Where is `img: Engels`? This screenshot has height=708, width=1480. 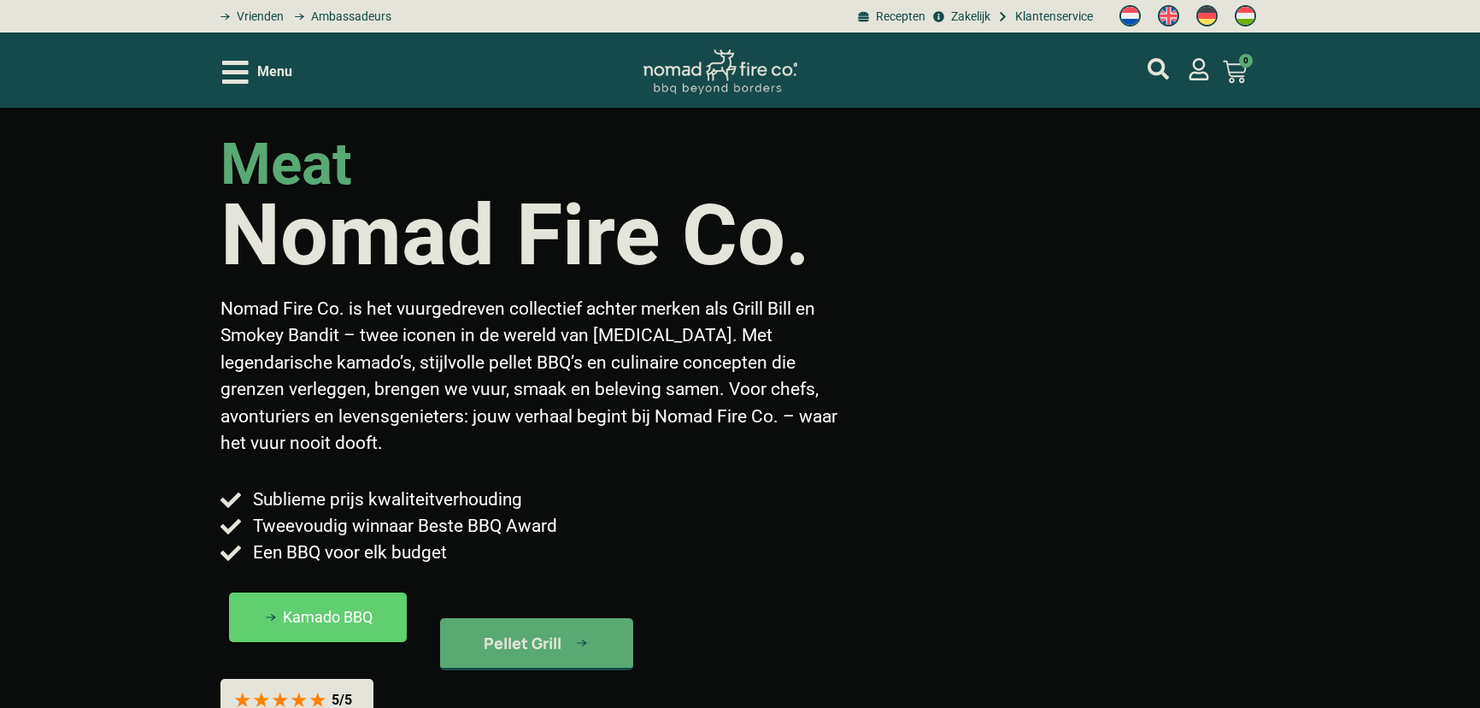 img: Engels is located at coordinates (1168, 15).